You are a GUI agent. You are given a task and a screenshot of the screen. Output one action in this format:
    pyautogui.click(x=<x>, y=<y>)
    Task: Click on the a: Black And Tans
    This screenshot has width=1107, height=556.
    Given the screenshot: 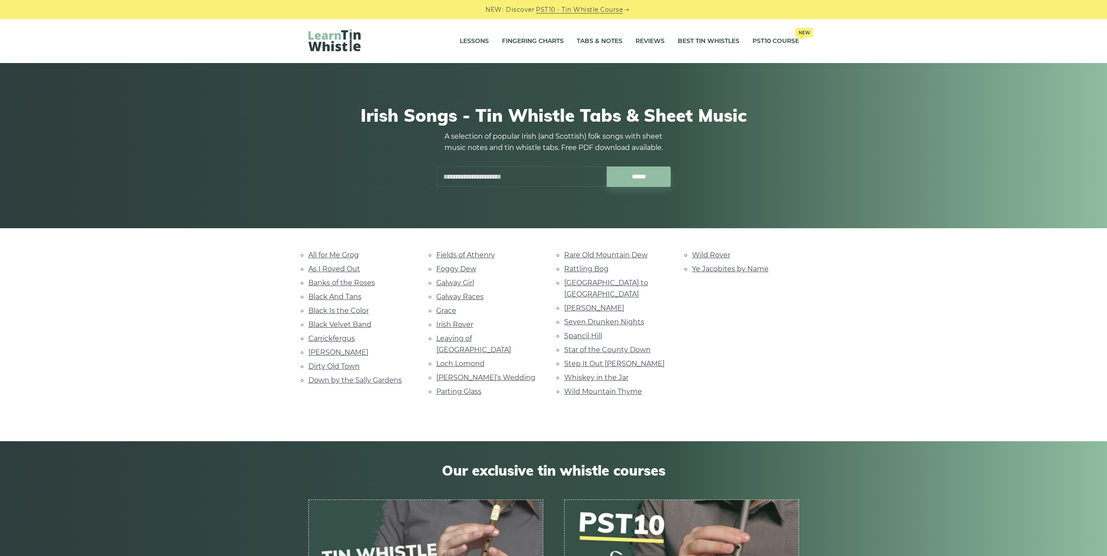 What is the action you would take?
    pyautogui.click(x=335, y=297)
    